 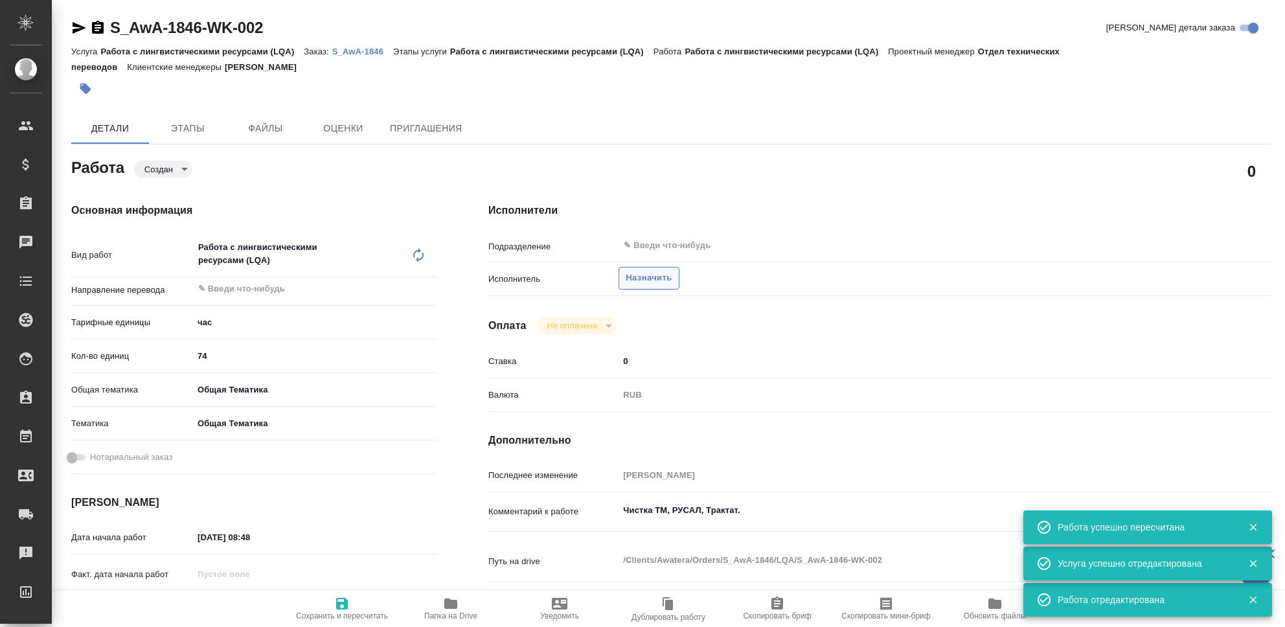 What do you see at coordinates (131, 457) in the screenshot?
I see `span: Нотариальный заказ` at bounding box center [131, 457].